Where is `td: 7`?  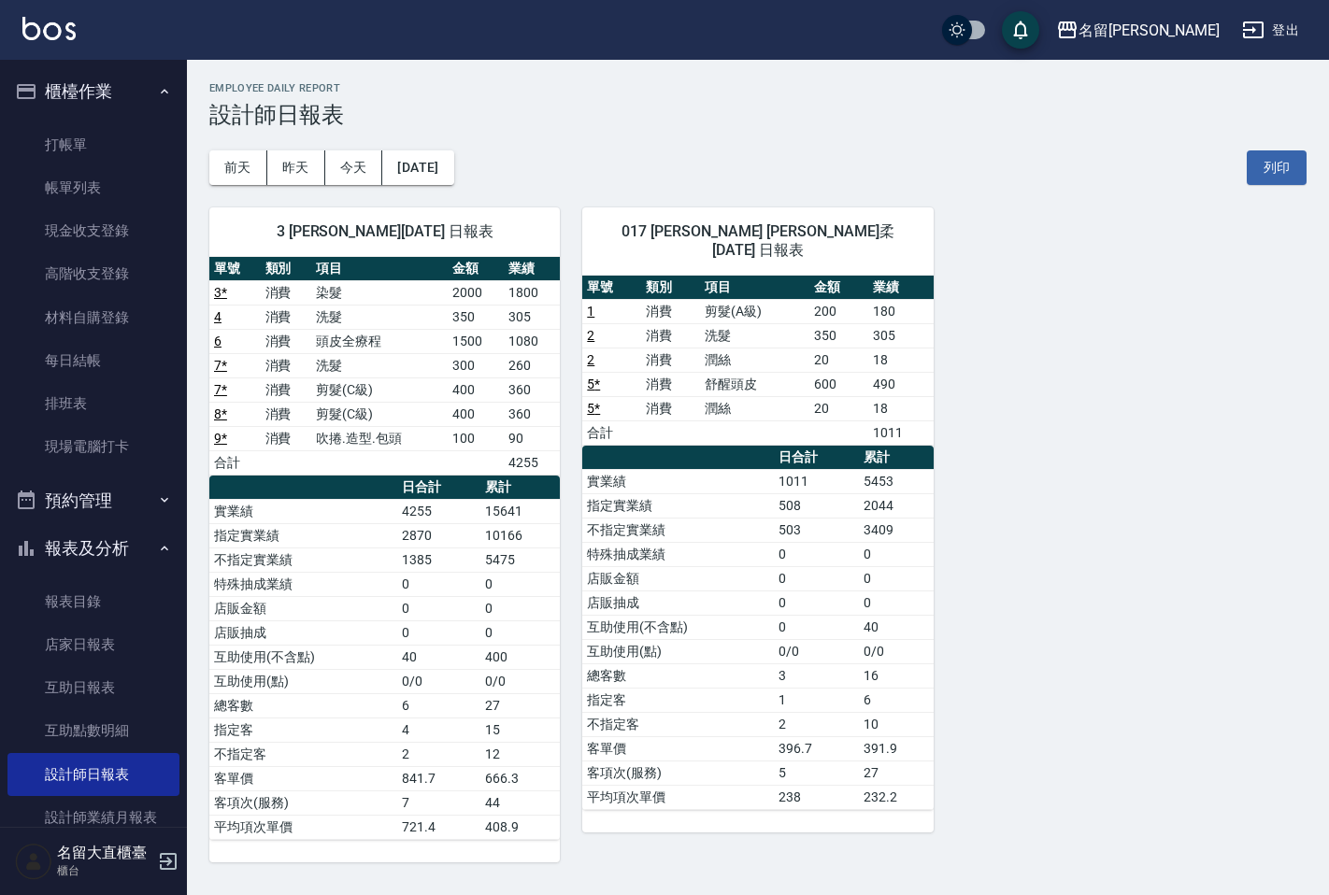 td: 7 is located at coordinates (438, 803).